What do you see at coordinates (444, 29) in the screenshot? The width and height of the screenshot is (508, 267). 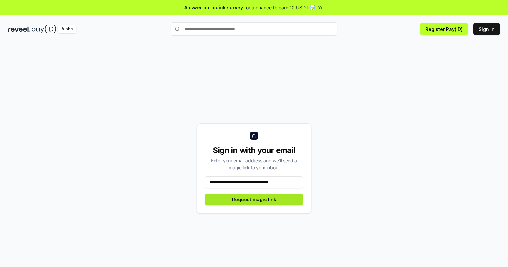 I see `button: Register Pay(ID)` at bounding box center [444, 29].